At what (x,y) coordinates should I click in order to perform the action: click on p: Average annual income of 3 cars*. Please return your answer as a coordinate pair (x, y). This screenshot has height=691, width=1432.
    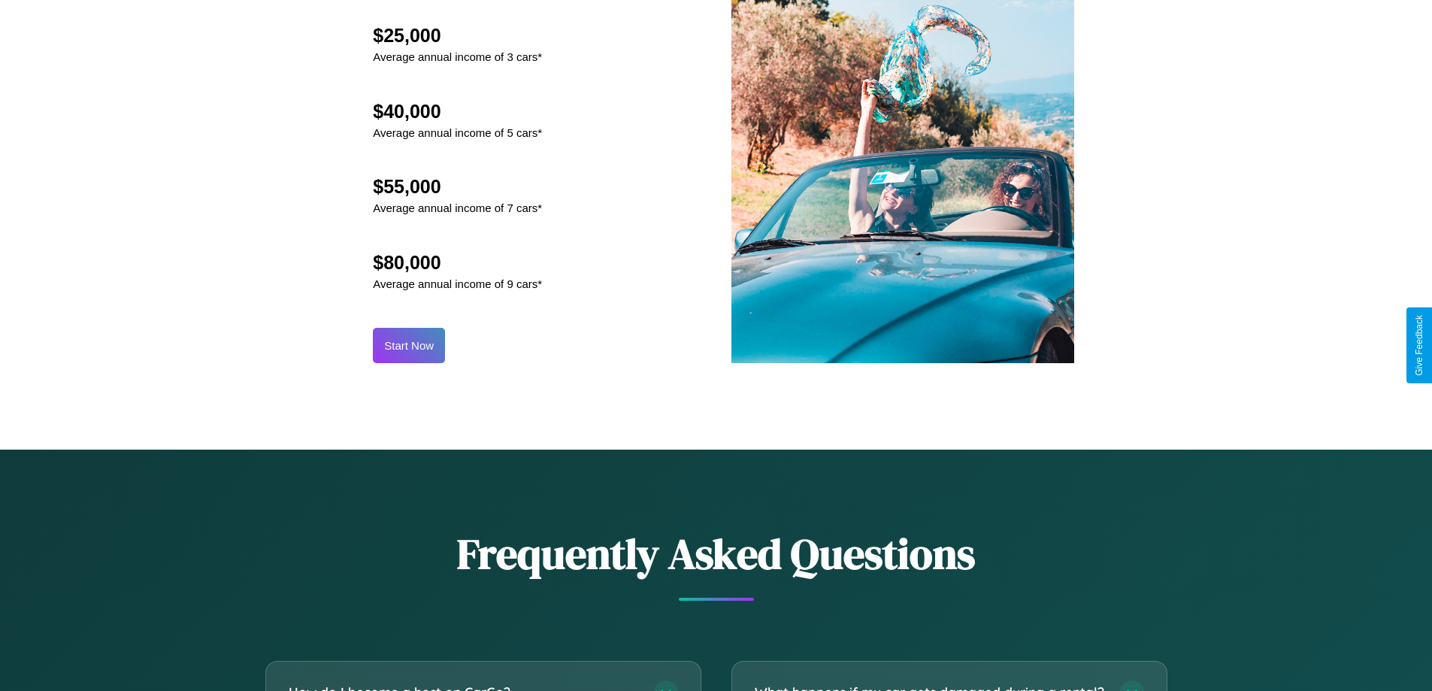
    Looking at the image, I should click on (457, 56).